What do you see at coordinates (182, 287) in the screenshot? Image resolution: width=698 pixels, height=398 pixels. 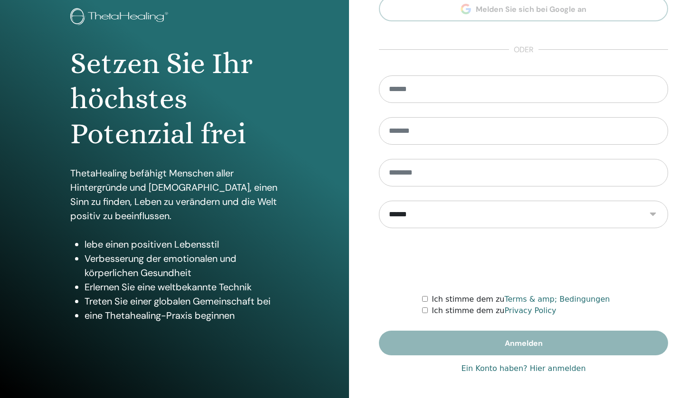 I see `li: Erlernen Sie eine weltbekannte Technik` at bounding box center [182, 287].